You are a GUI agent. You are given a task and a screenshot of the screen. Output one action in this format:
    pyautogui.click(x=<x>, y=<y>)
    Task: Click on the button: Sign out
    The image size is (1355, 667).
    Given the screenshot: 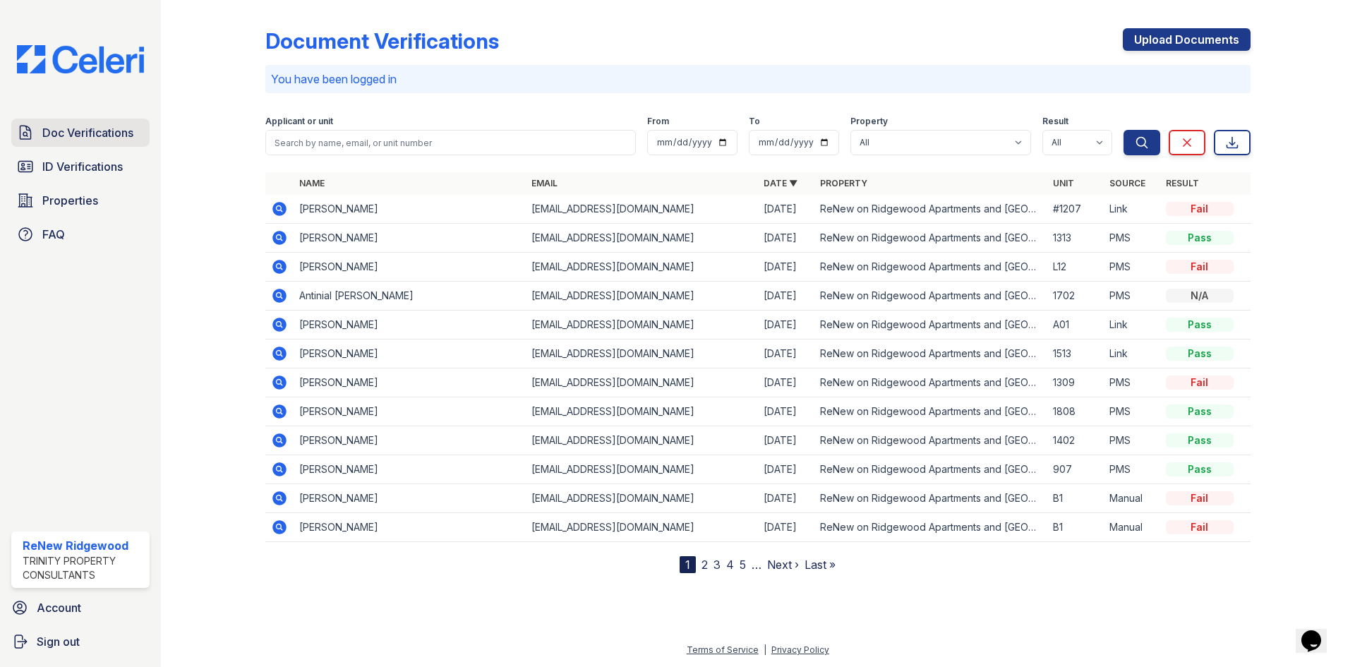 What is the action you would take?
    pyautogui.click(x=80, y=641)
    